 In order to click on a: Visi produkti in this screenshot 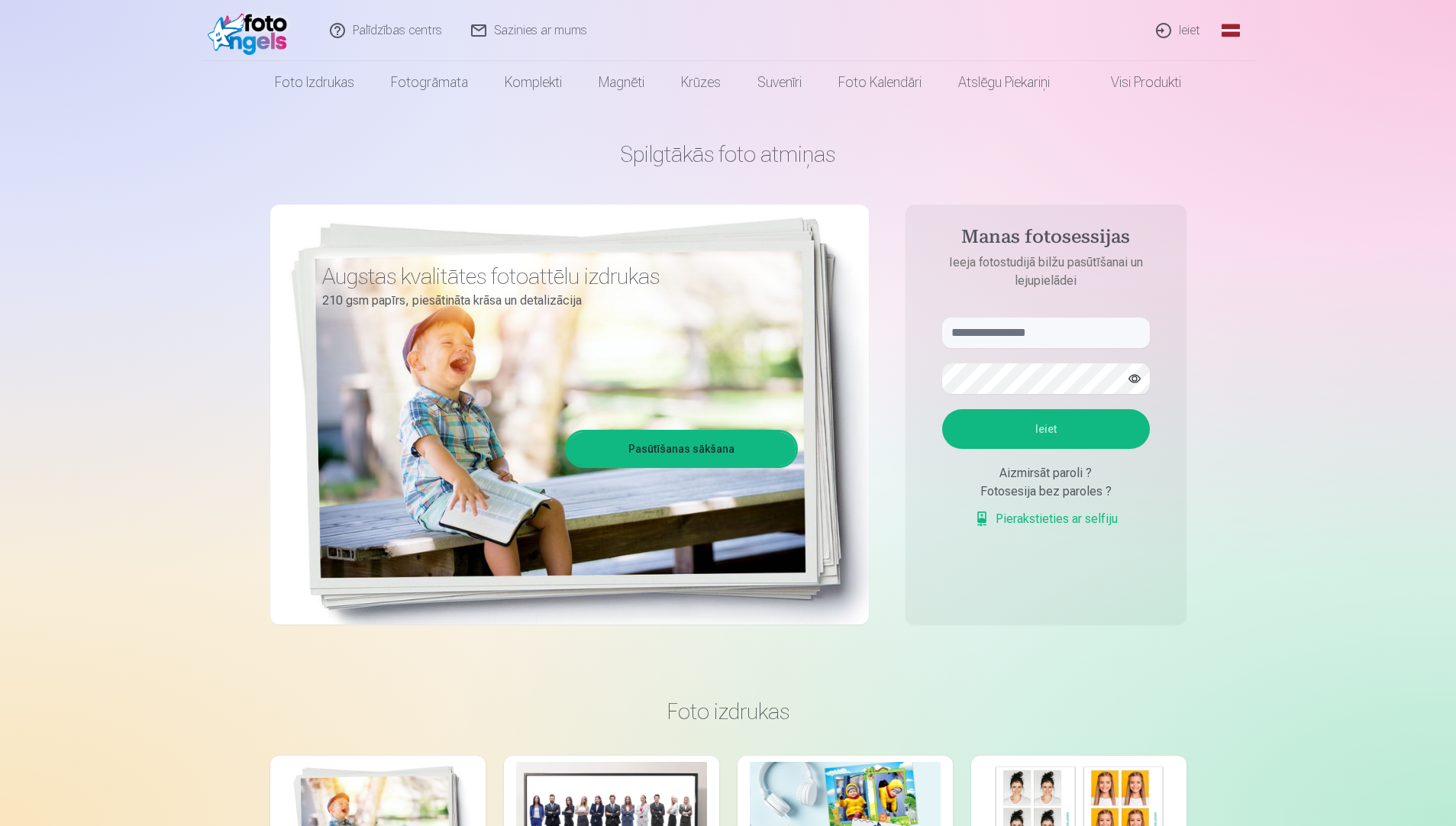, I will do `click(1134, 83)`.